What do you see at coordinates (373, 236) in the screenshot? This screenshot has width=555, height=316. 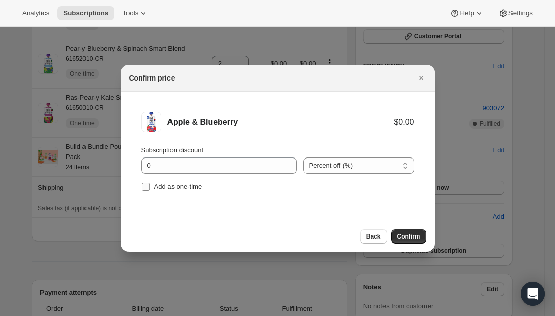 I see `span: Back` at bounding box center [373, 236].